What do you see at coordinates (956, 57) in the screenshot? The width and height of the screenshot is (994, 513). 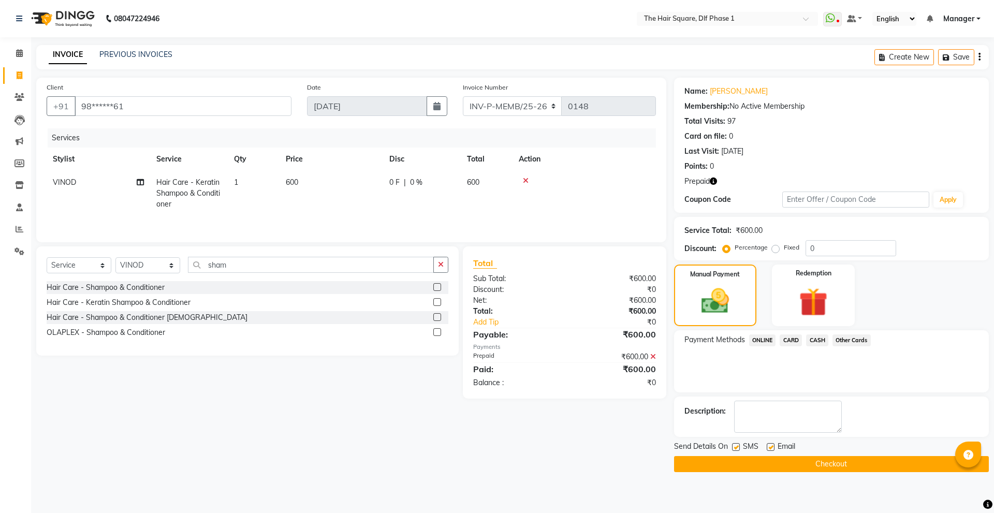 I see `button: Save` at bounding box center [956, 57].